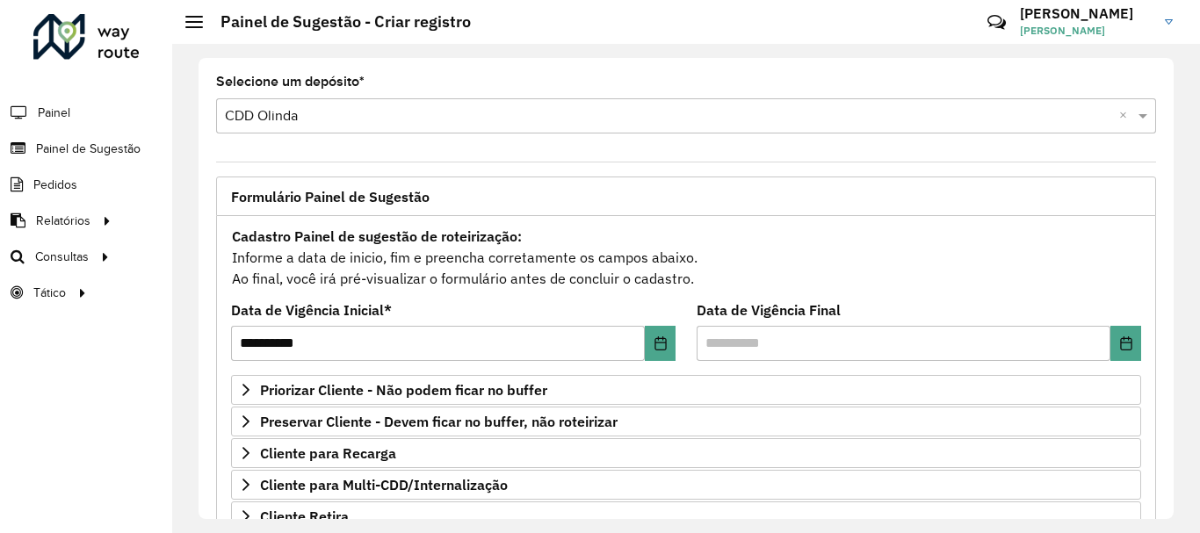  I want to click on a: Contato Rápido, so click(996, 22).